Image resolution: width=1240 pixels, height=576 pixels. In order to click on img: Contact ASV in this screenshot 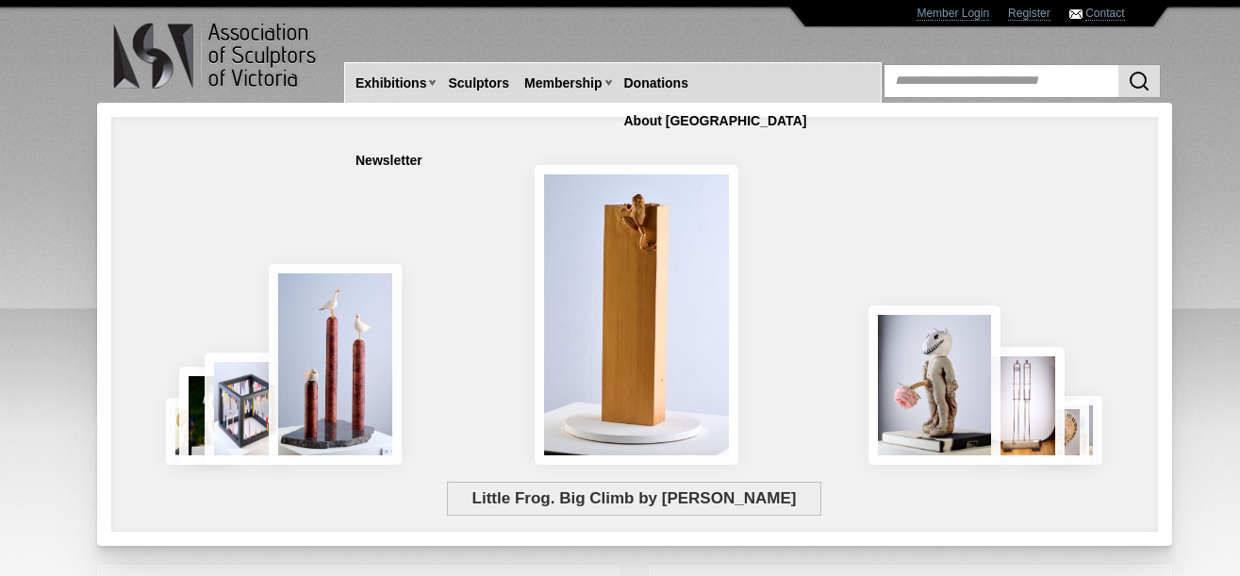, I will do `click(1076, 14)`.